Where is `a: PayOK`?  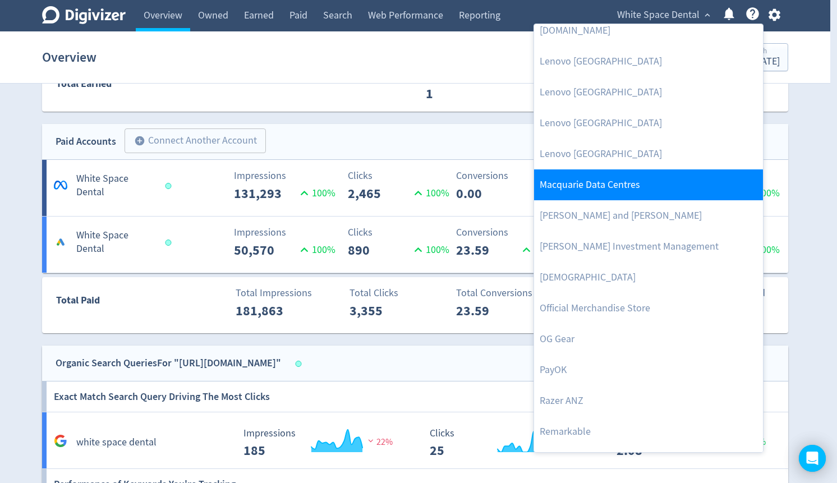
a: PayOK is located at coordinates (648, 370).